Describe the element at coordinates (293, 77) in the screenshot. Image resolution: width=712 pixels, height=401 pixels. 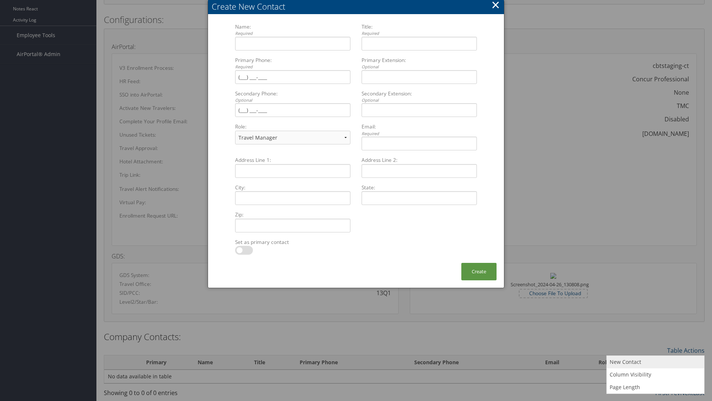
I see `input: Primary Phone:Required` at that location.